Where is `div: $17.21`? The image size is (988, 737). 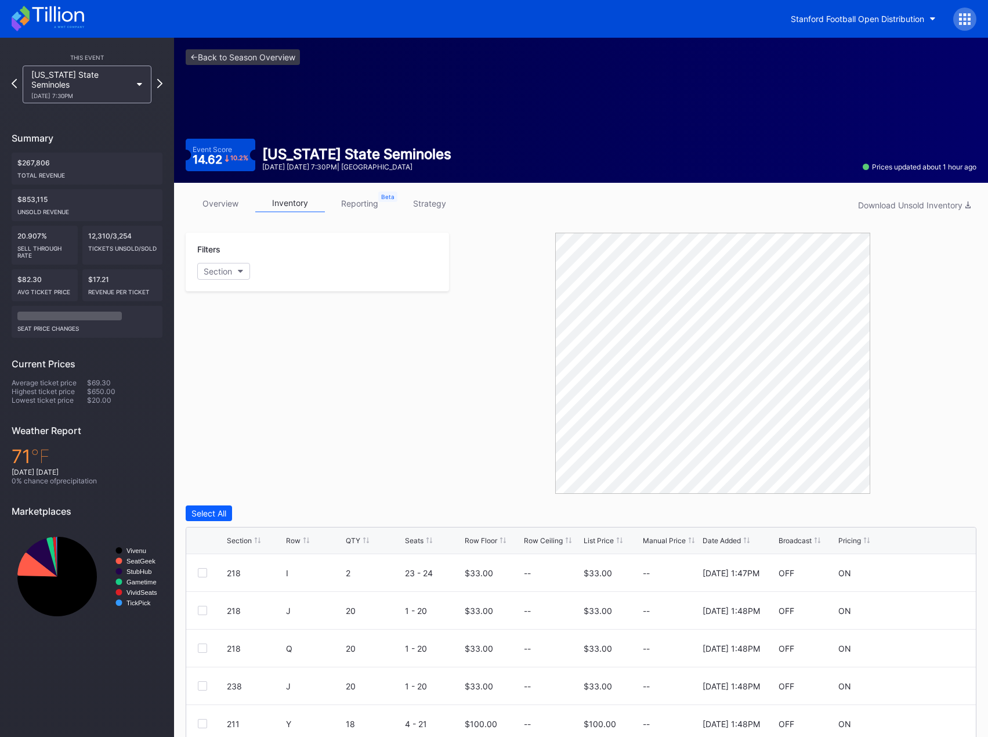 div: $17.21 is located at coordinates (122, 285).